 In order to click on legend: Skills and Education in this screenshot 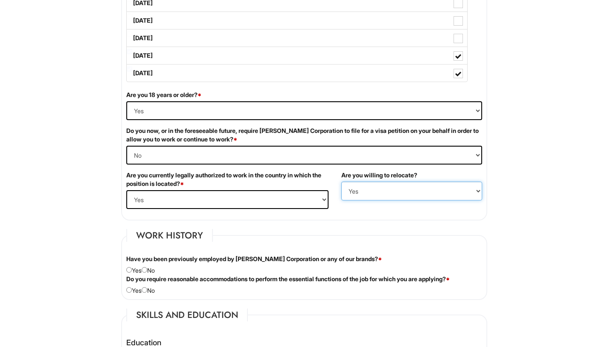, I will do `click(187, 315)`.